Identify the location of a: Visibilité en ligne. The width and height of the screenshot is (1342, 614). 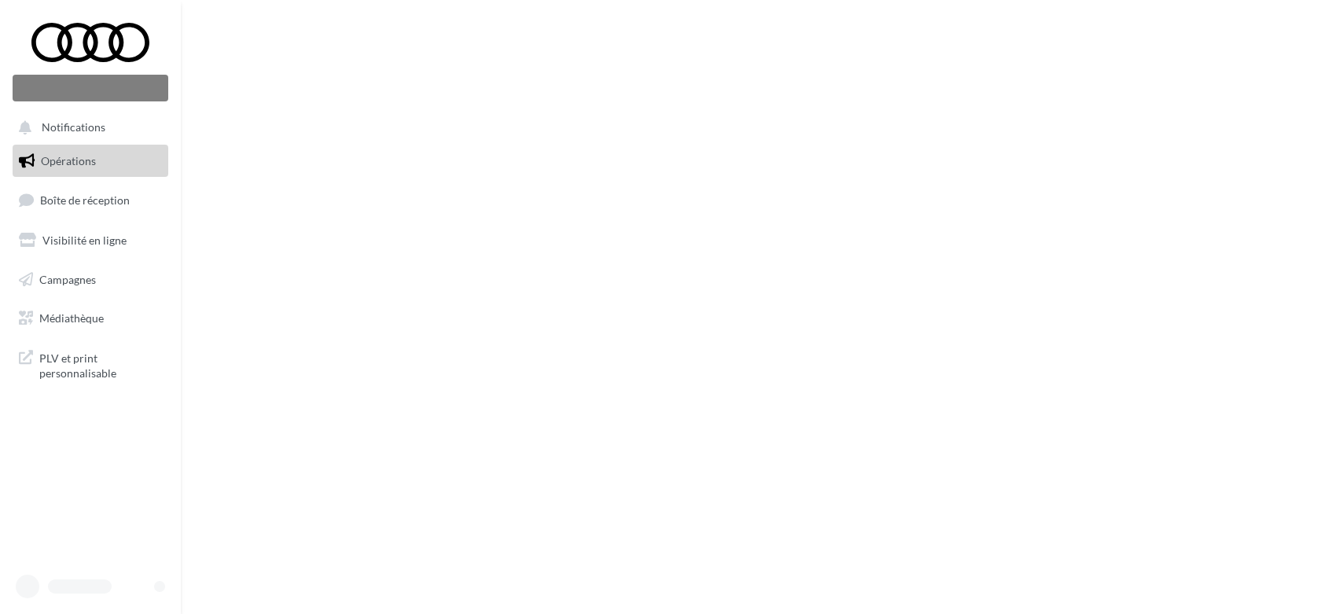
(90, 241).